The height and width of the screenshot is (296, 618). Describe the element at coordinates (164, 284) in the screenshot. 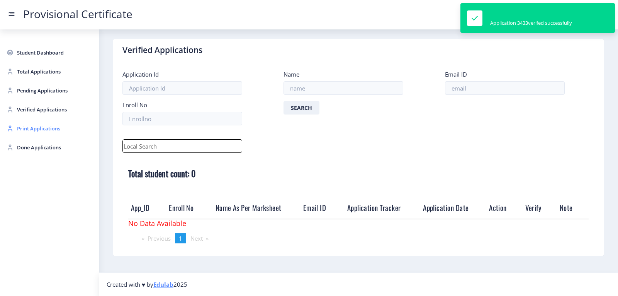

I see `a: Edulab` at that location.